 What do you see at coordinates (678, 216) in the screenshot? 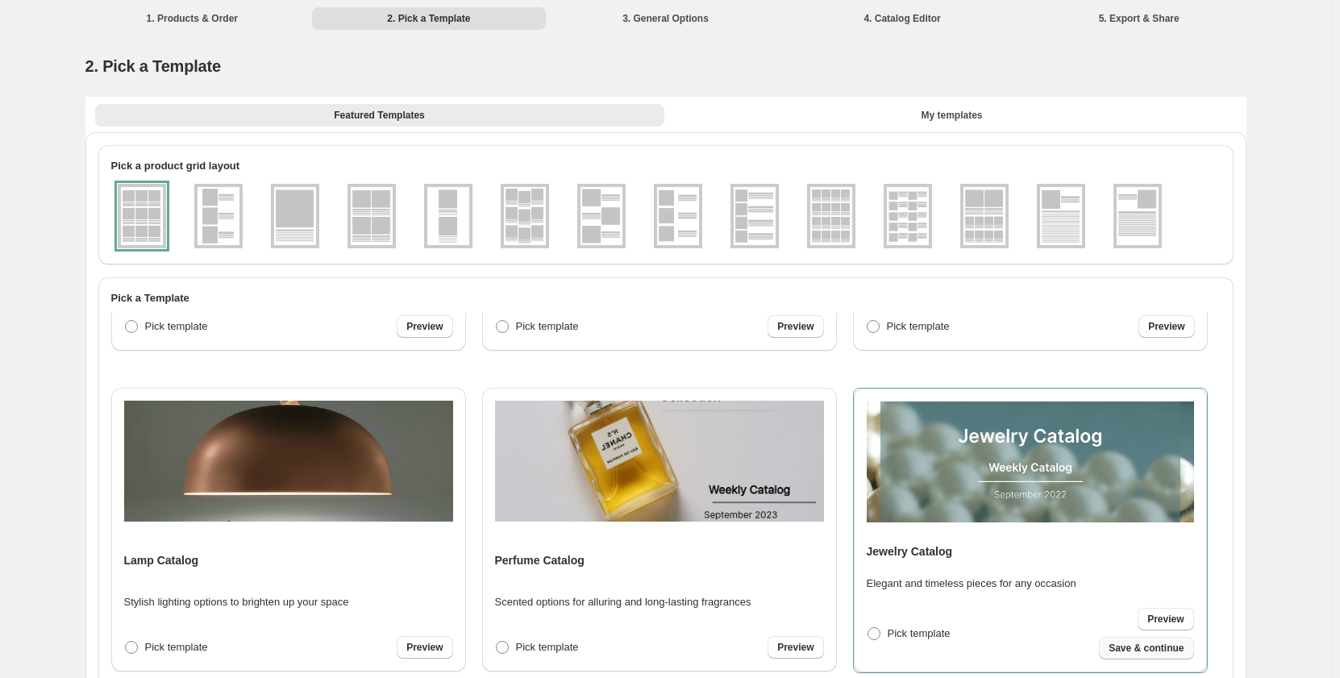
I see `img: g1x3v3` at bounding box center [678, 216].